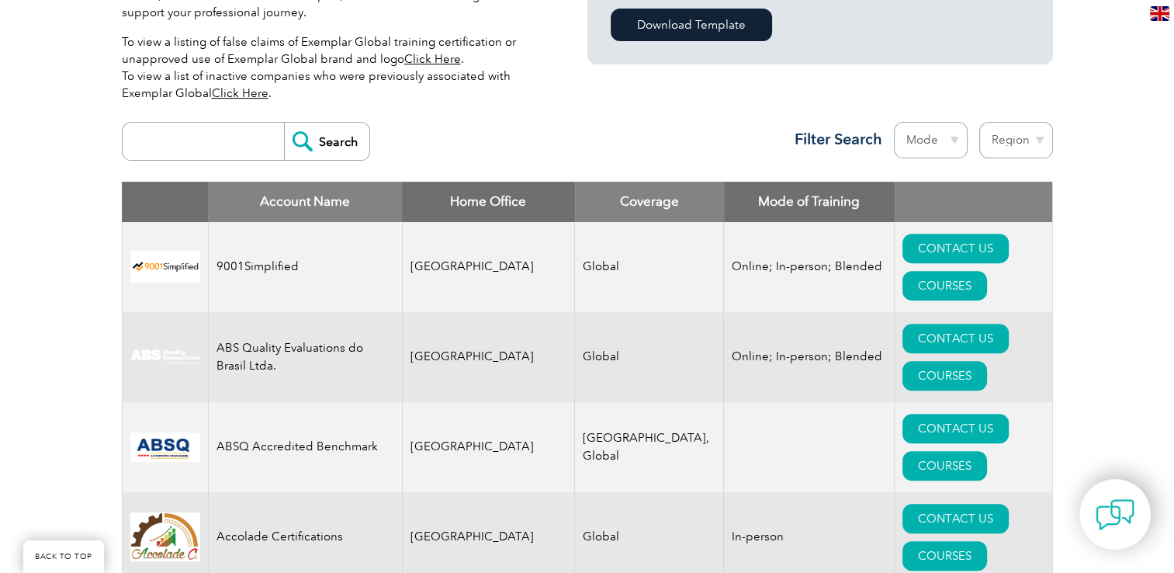  Describe the element at coordinates (64, 556) in the screenshot. I see `a: BACK TO TOP` at that location.